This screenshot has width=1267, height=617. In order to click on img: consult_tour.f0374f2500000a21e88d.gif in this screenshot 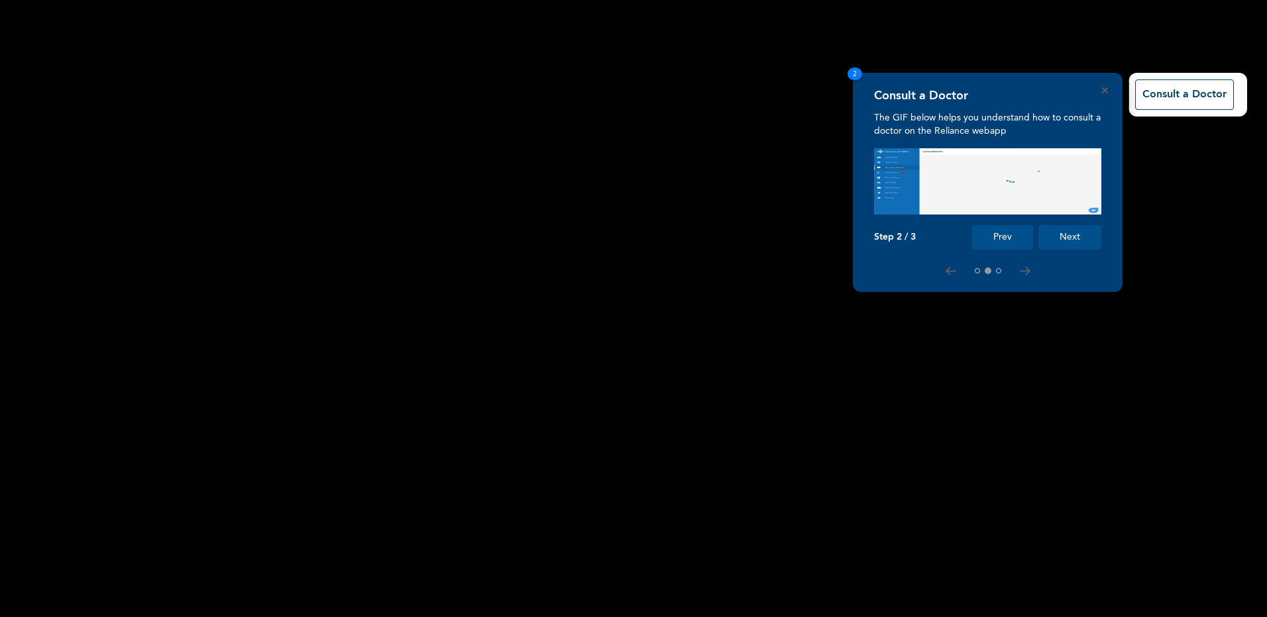, I will do `click(987, 182)`.